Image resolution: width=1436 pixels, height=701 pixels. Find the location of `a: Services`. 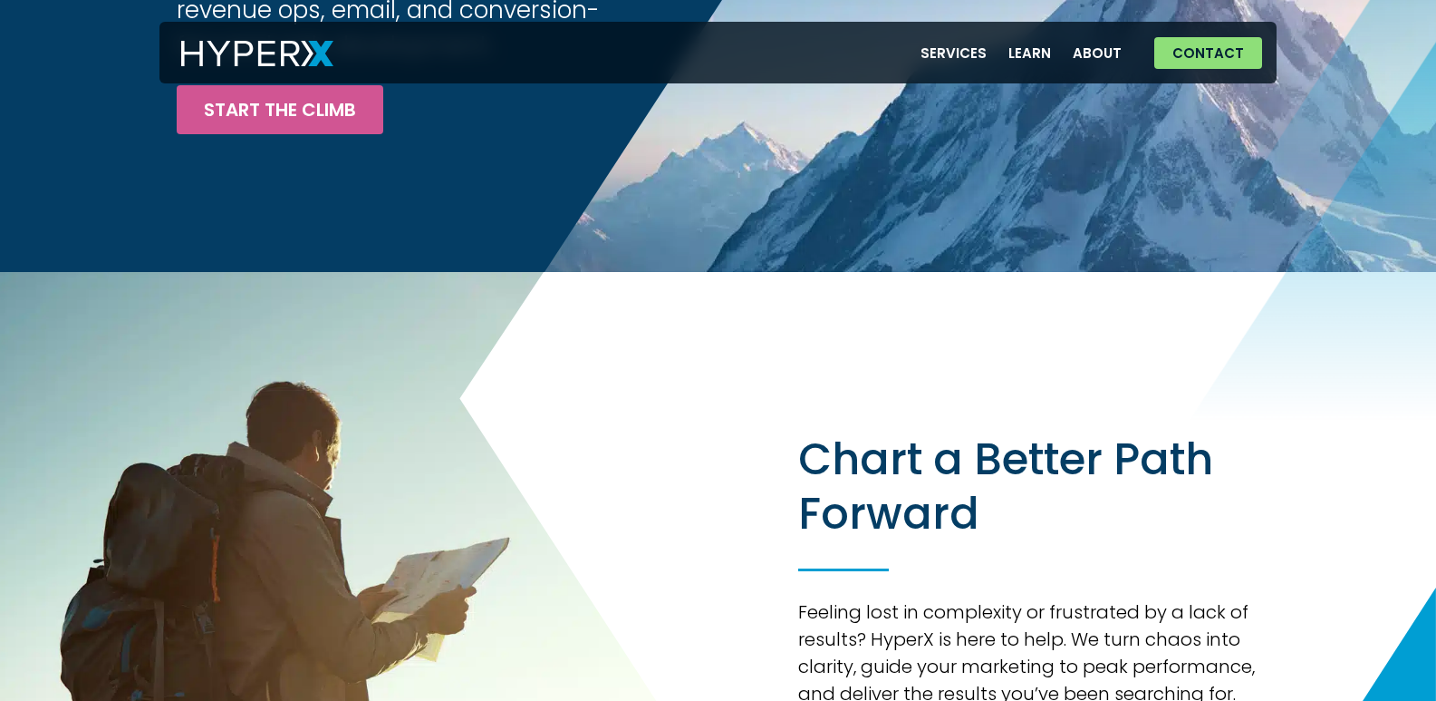

a: Services is located at coordinates (953, 53).